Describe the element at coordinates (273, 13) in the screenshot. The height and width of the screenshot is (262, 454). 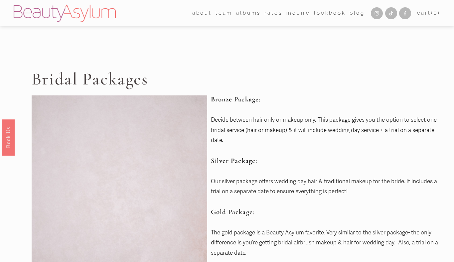
I see `a: Rates` at that location.